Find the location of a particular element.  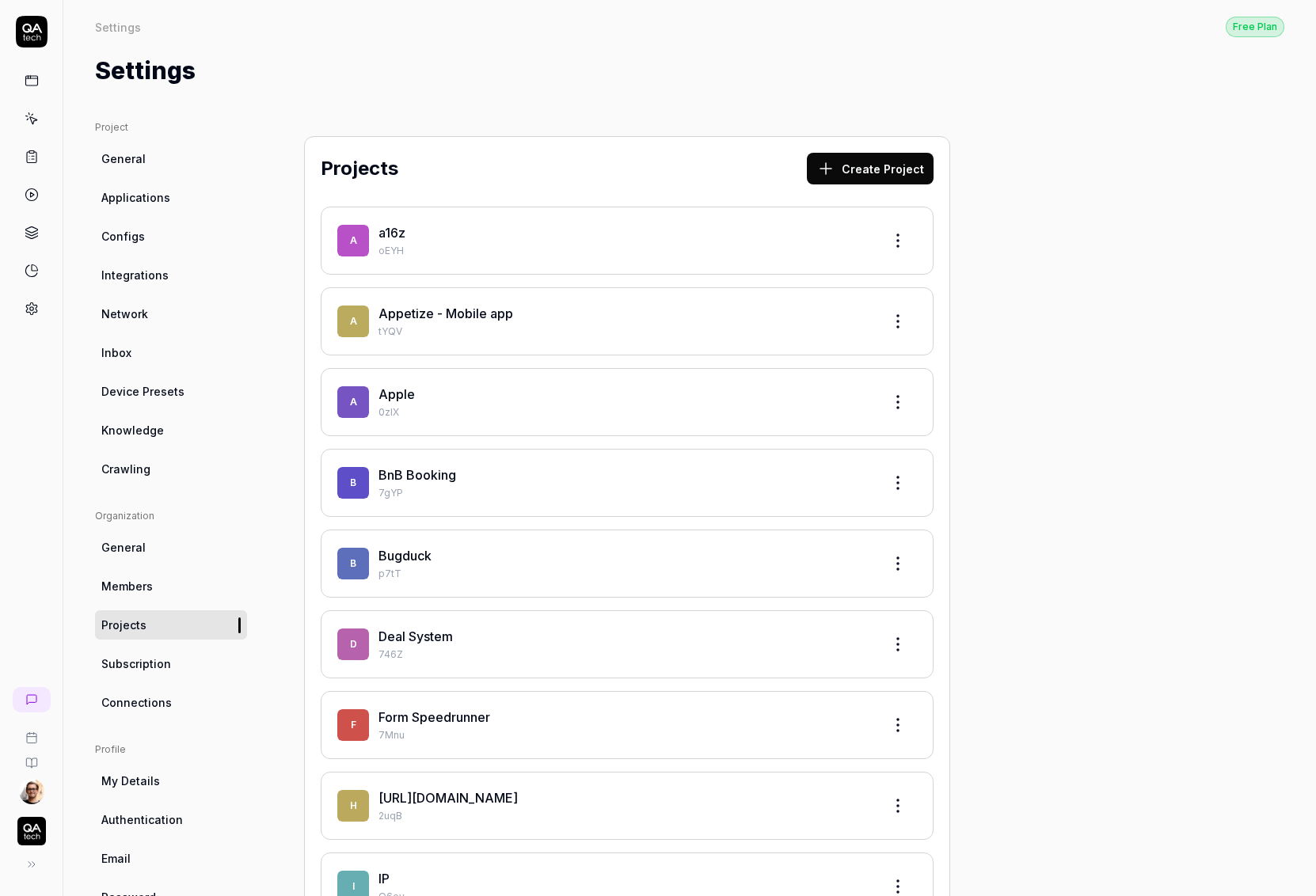

a: Projects is located at coordinates (171, 624).